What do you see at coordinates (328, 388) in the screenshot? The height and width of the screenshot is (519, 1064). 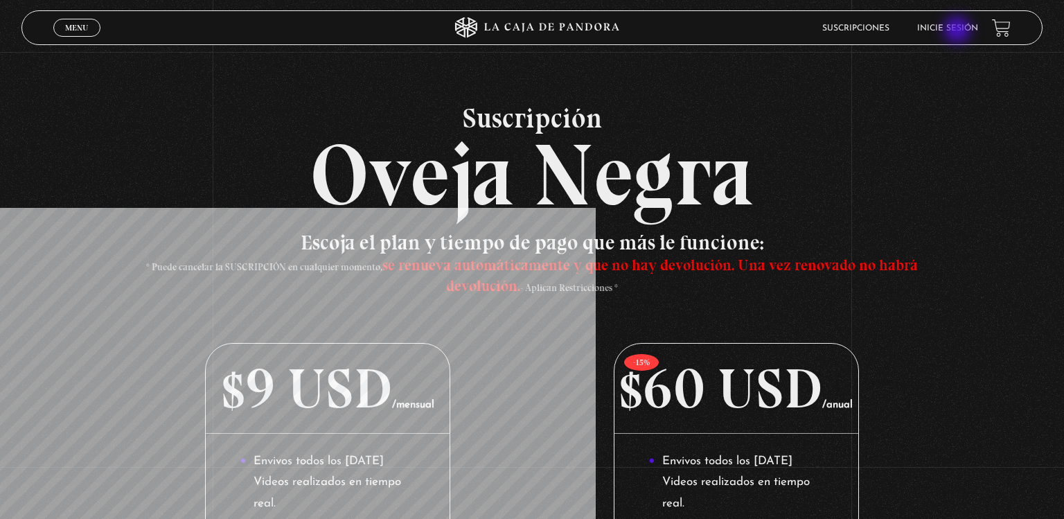 I see `p: $9 USD` at bounding box center [328, 388].